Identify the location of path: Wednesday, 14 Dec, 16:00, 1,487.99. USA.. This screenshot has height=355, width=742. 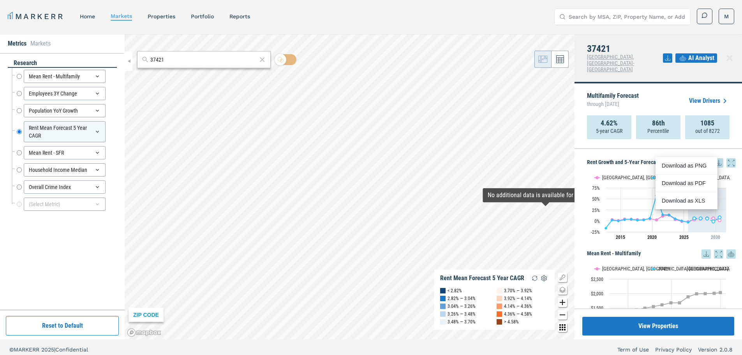
(645, 308).